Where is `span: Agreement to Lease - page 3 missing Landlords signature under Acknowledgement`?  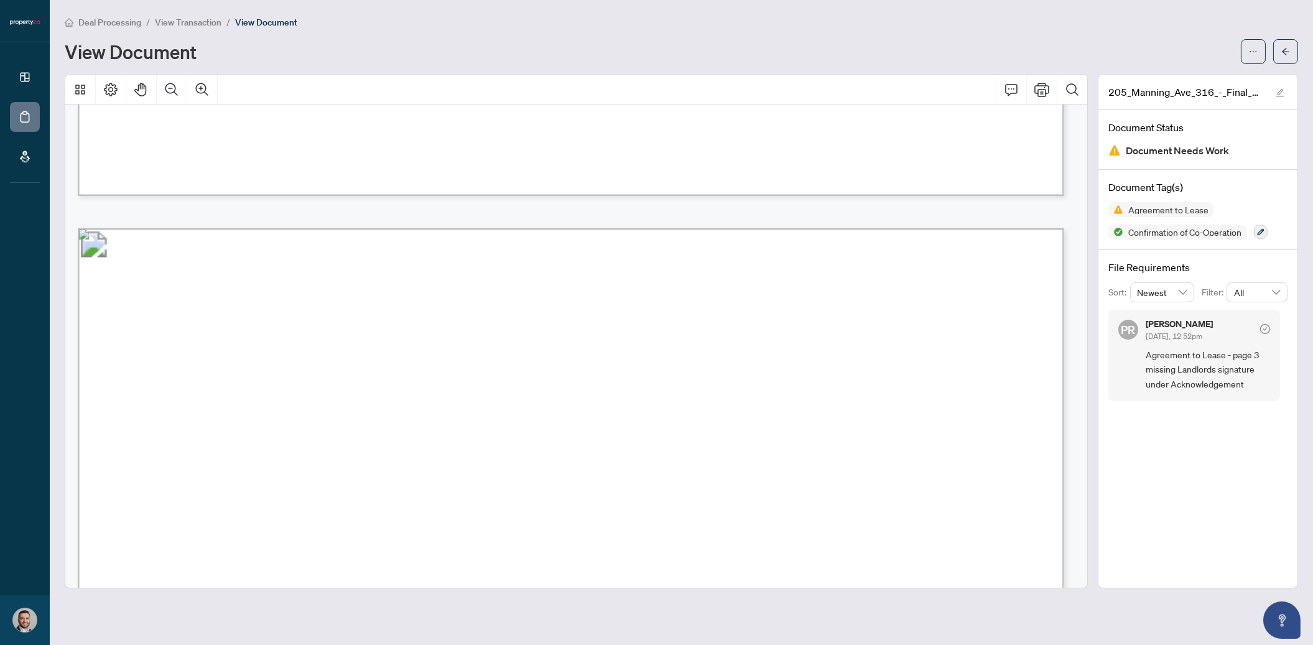
span: Agreement to Lease - page 3 missing Landlords signature under Acknowledgement is located at coordinates (1208, 369).